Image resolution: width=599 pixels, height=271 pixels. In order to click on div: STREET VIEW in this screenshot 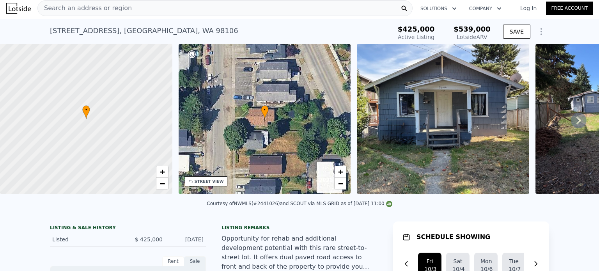, I will do `click(209, 181)`.